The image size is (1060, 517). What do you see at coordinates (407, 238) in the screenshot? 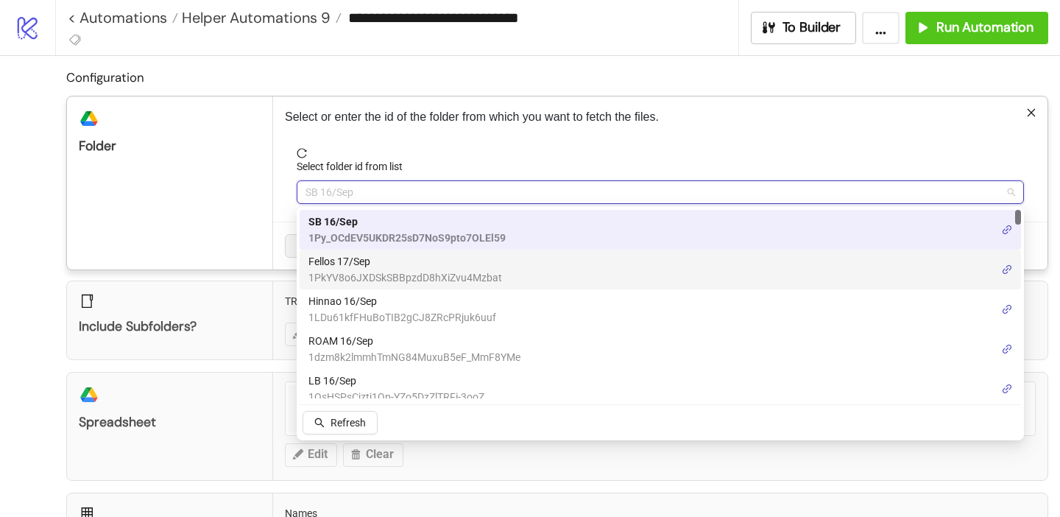
I see `span: 1Py_OCdEV5UKDR25sD7NoS9pto7OLEl59` at bounding box center [407, 238].